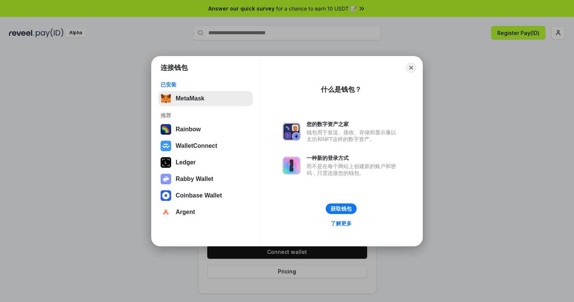  I want to click on div: 您的数字资产之家, so click(353, 124).